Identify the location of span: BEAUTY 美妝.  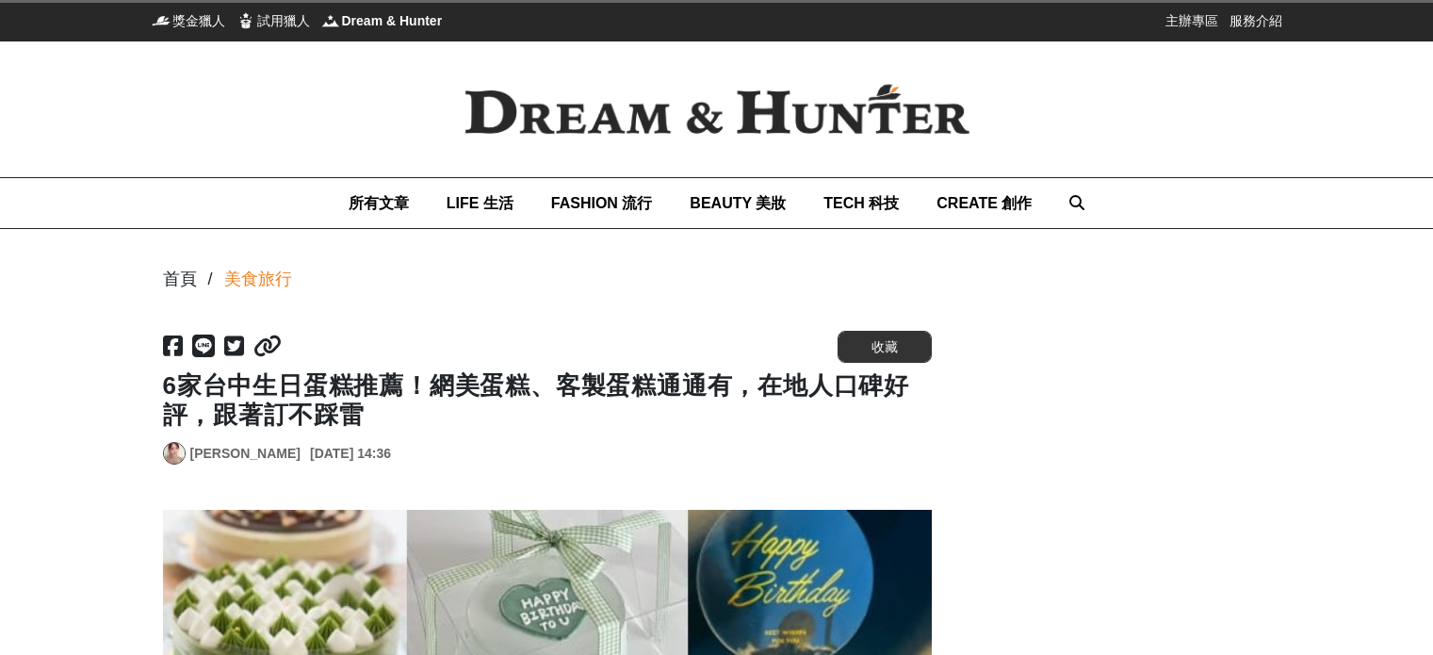
(738, 203).